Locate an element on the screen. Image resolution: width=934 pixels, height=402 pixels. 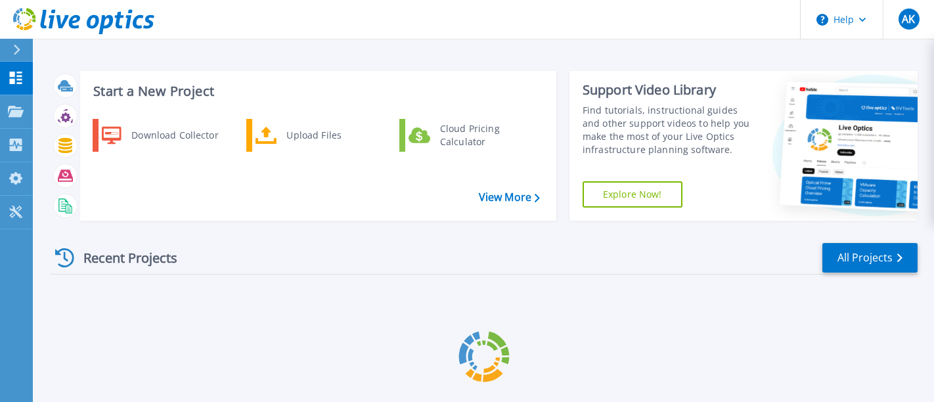
div: Upload Files is located at coordinates (328, 135).